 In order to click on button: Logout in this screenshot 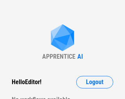, I will do `click(95, 82)`.